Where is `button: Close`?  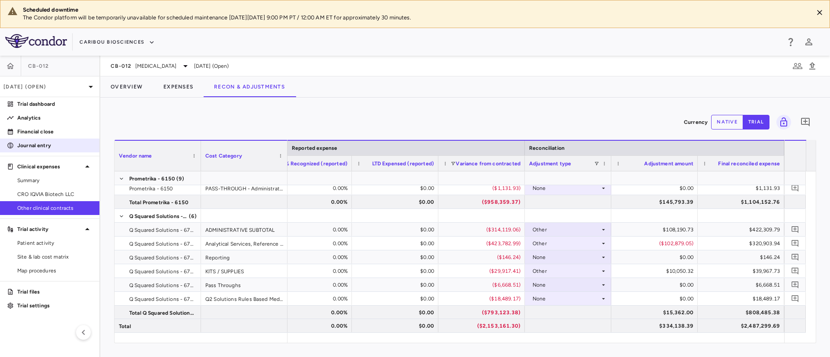
button: Close is located at coordinates (820, 13).